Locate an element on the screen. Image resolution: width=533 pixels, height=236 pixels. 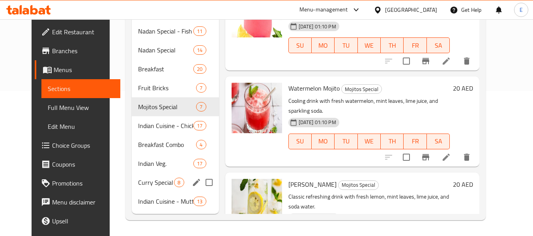
span: Full Menu View is located at coordinates (81, 108).